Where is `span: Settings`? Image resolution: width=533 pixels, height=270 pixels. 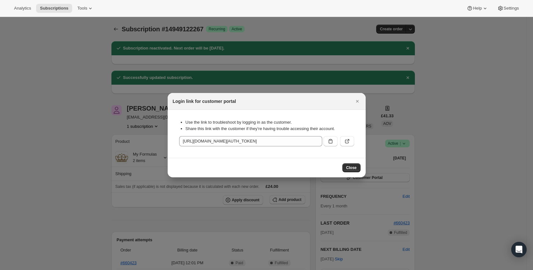
span: Settings is located at coordinates (512, 8).